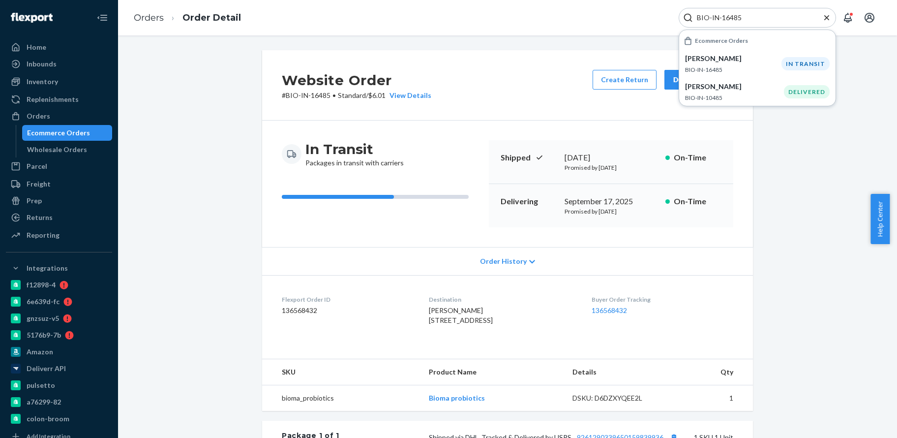  What do you see at coordinates (59, 166) in the screenshot?
I see `a: Parcel` at bounding box center [59, 166].